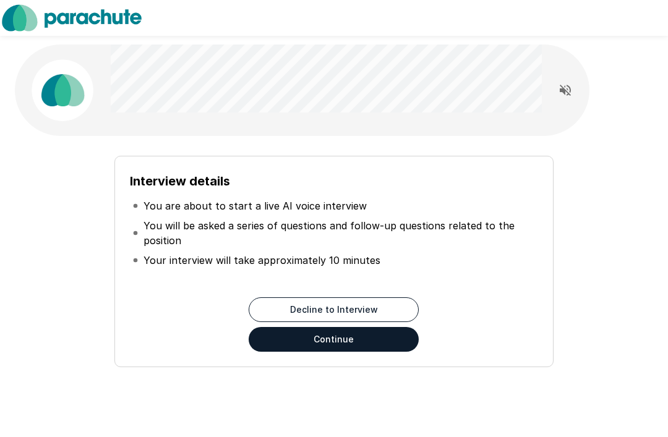 The height and width of the screenshot is (437, 668). Describe the element at coordinates (62, 90) in the screenshot. I see `img: parachute_avatar.png` at that location.